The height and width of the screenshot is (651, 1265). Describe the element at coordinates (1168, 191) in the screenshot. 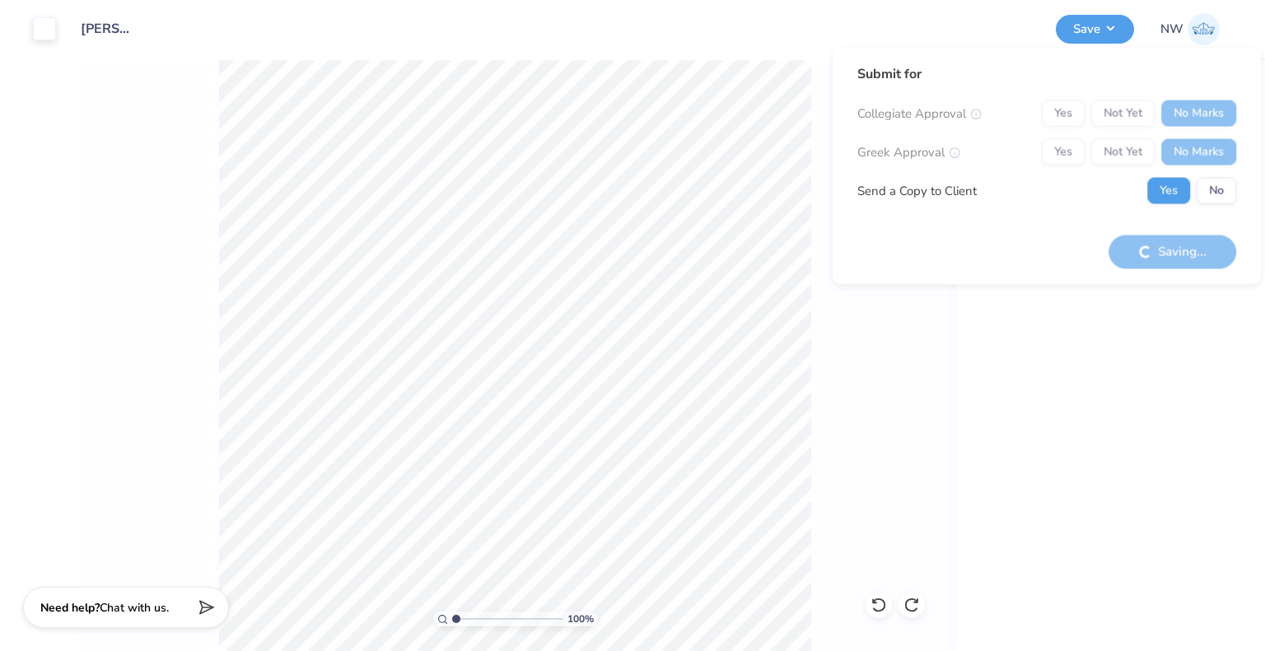

I see `button: Yes` at that location.